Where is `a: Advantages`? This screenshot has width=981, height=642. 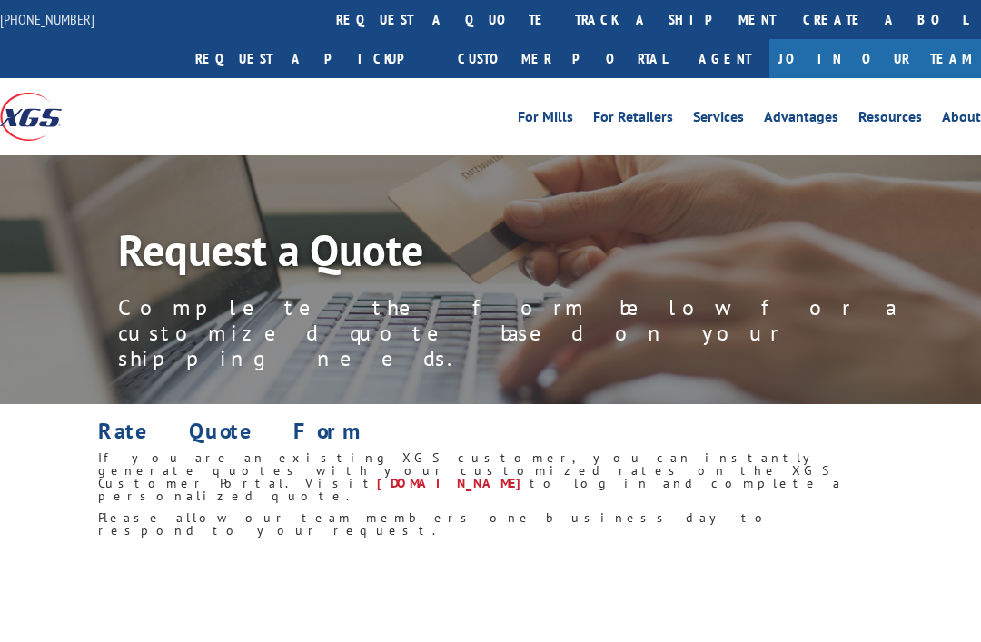
a: Advantages is located at coordinates (801, 120).